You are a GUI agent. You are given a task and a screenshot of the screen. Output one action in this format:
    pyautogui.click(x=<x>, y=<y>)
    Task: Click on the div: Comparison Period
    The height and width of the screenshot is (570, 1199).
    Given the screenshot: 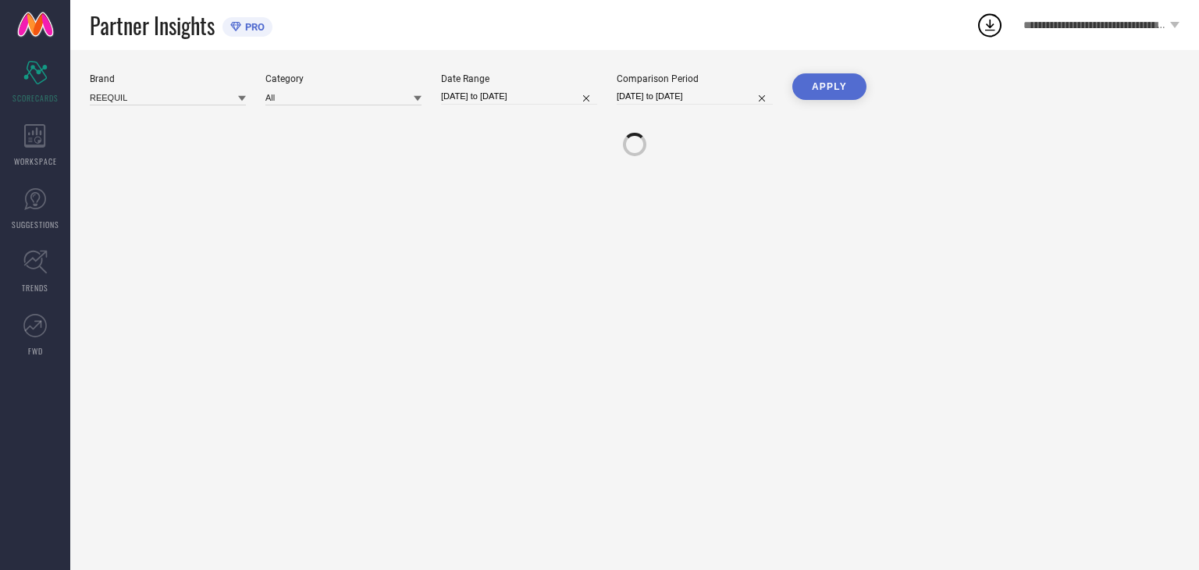 What is the action you would take?
    pyautogui.click(x=695, y=79)
    